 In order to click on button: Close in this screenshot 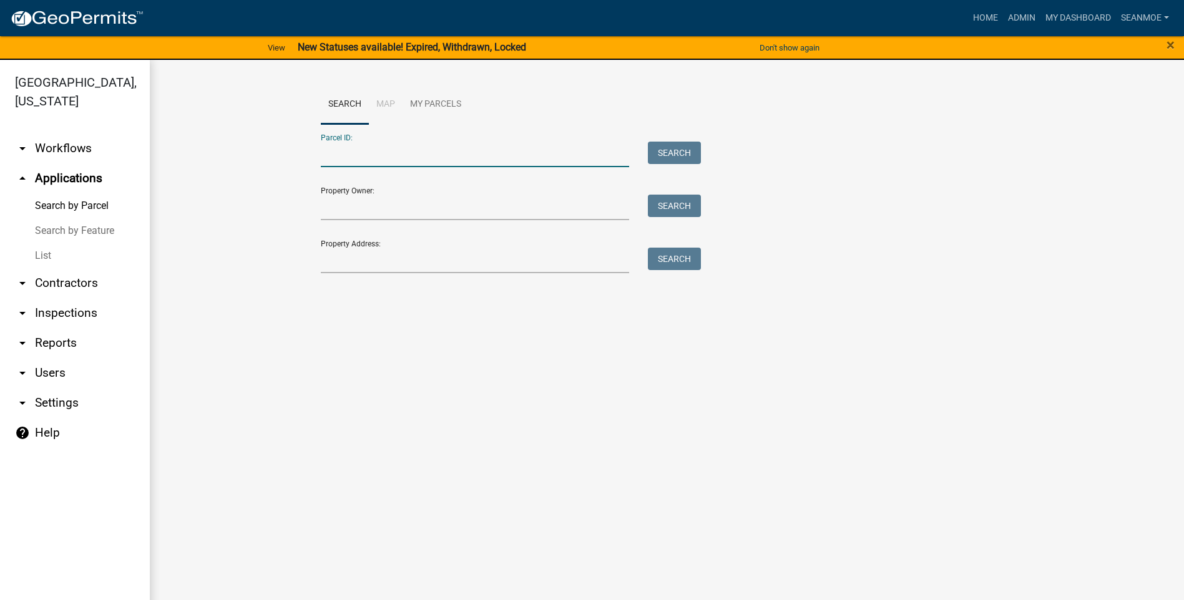, I will do `click(1170, 45)`.